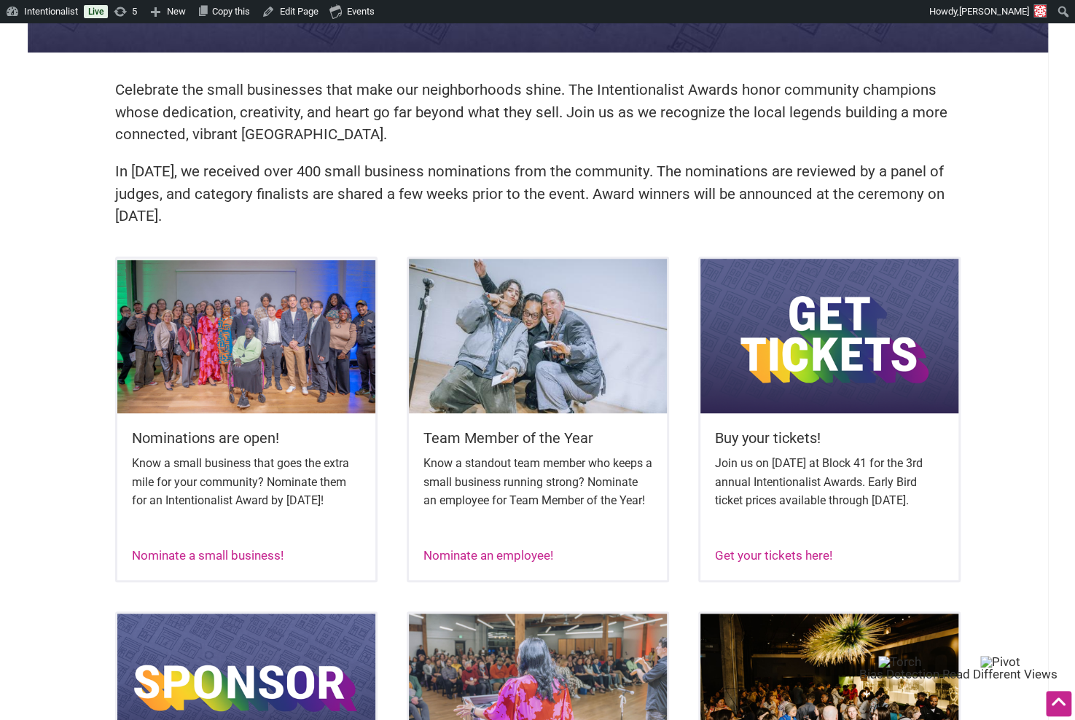  What do you see at coordinates (246, 482) in the screenshot?
I see `p: Know a small business that goes the extra mile for your community? Nominate them for an Intention...` at bounding box center [246, 482].